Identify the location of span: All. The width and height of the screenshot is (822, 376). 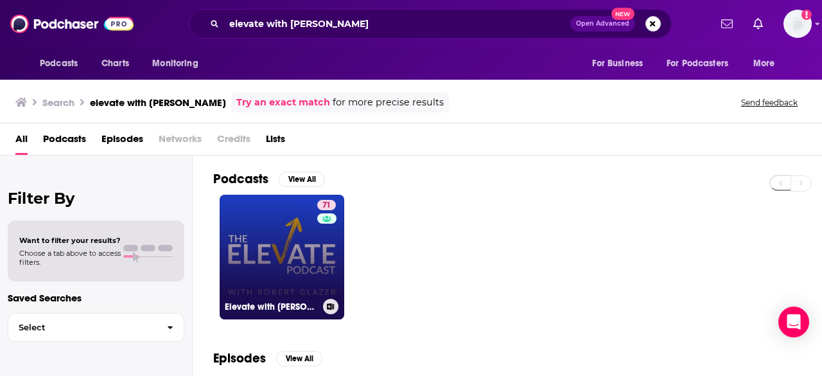
(21, 141).